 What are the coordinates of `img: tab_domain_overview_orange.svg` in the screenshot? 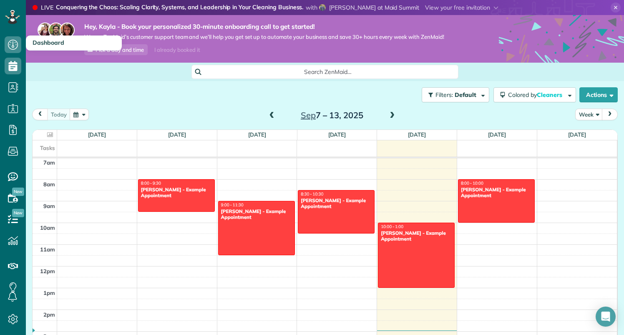 It's located at (26, 52).